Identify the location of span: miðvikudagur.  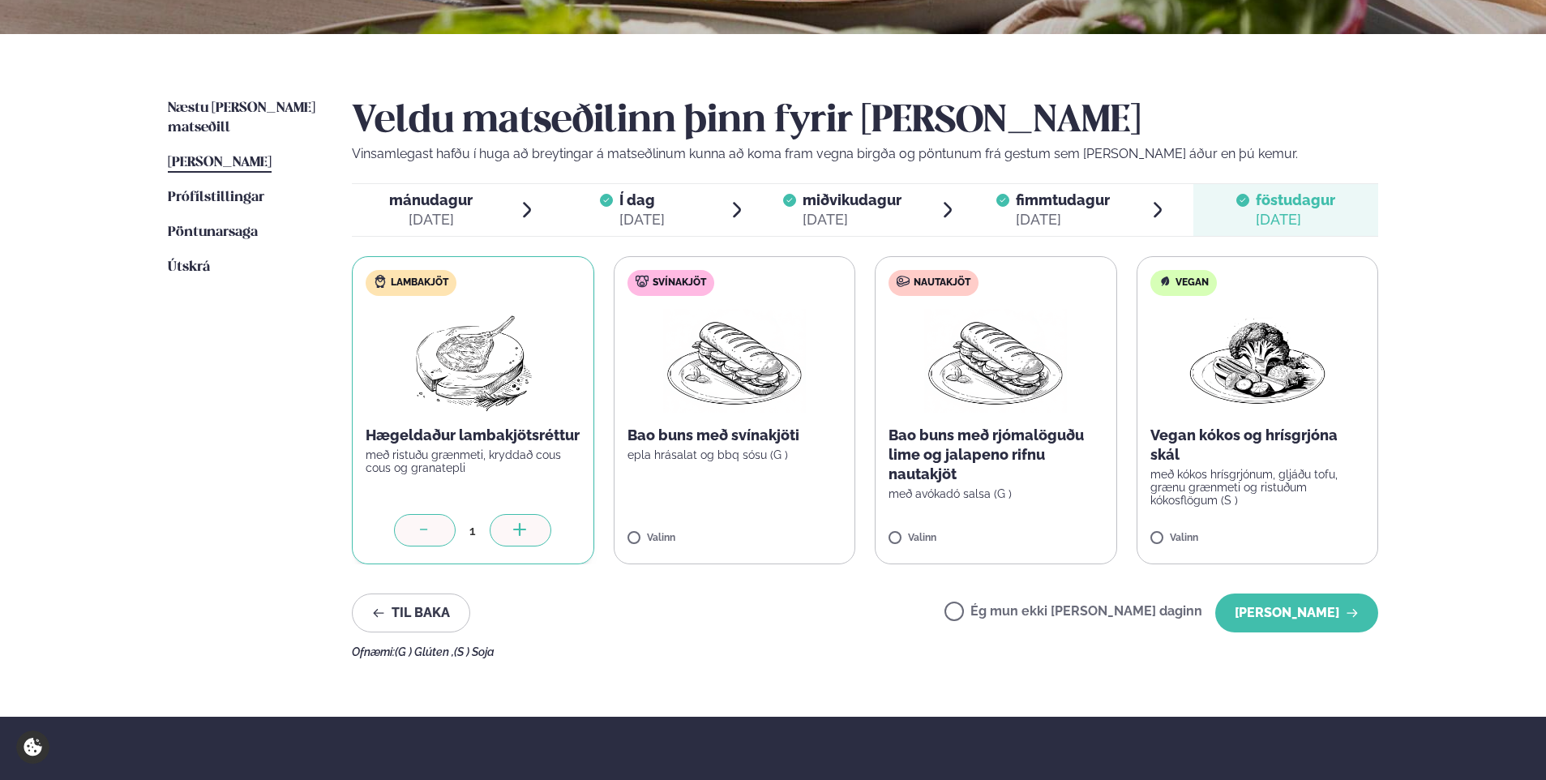
(852, 199).